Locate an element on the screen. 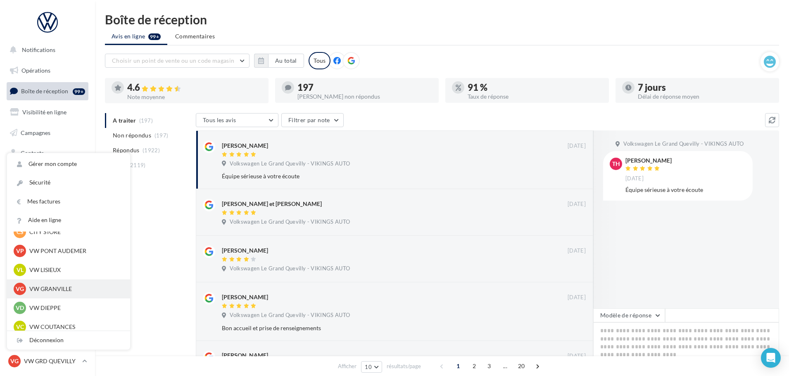  div: Note moyenne is located at coordinates (195, 97).